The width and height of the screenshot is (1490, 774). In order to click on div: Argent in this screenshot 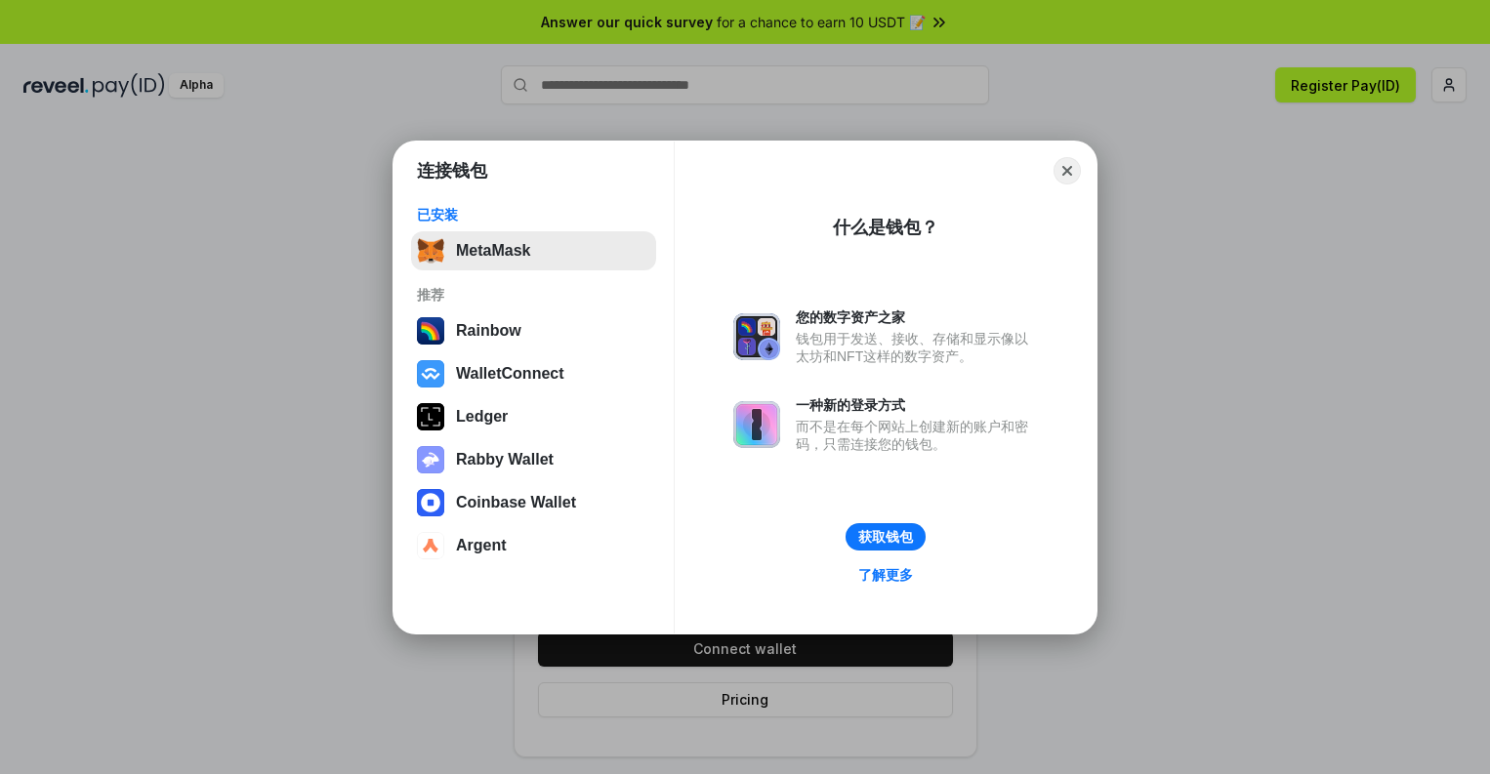, I will do `click(481, 546)`.